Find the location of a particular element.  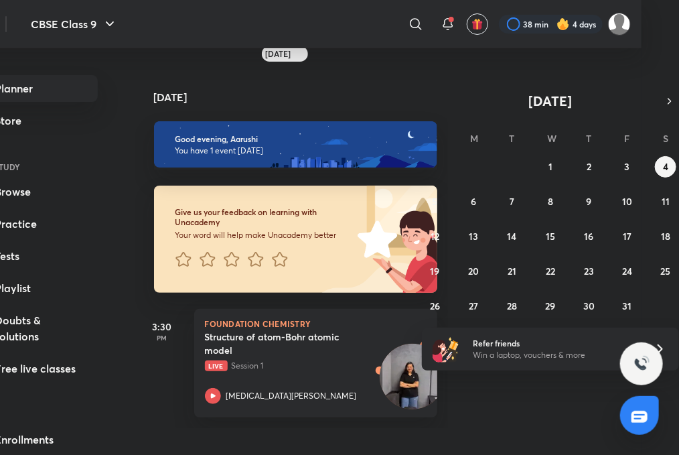

abbr: October 16, 2025 is located at coordinates (588, 236).